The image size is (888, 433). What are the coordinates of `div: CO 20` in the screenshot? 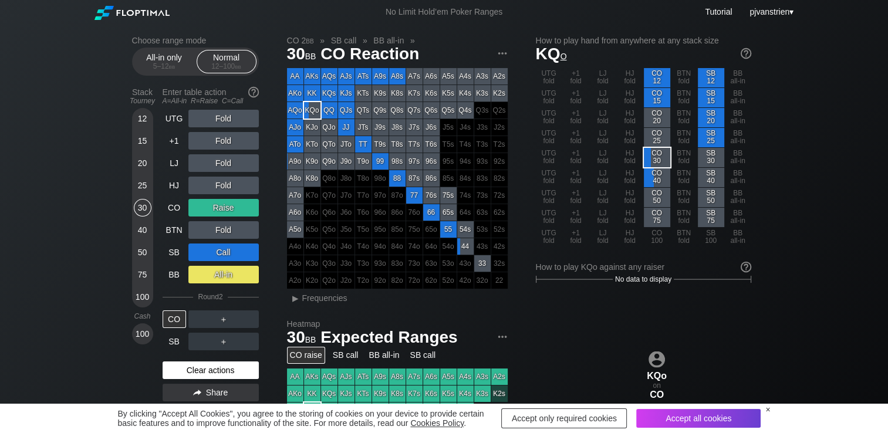 It's located at (657, 117).